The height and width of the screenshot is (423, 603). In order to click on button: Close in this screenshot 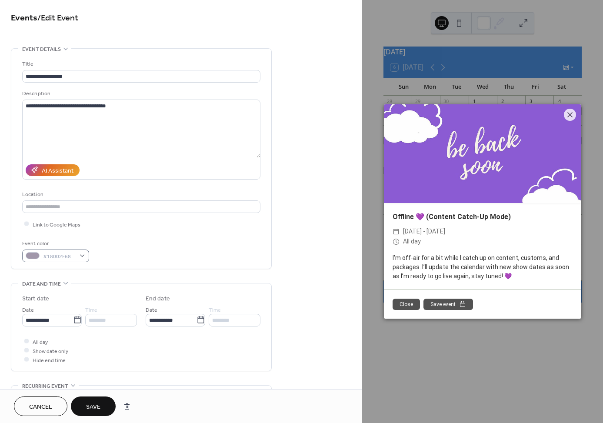, I will do `click(406, 304)`.